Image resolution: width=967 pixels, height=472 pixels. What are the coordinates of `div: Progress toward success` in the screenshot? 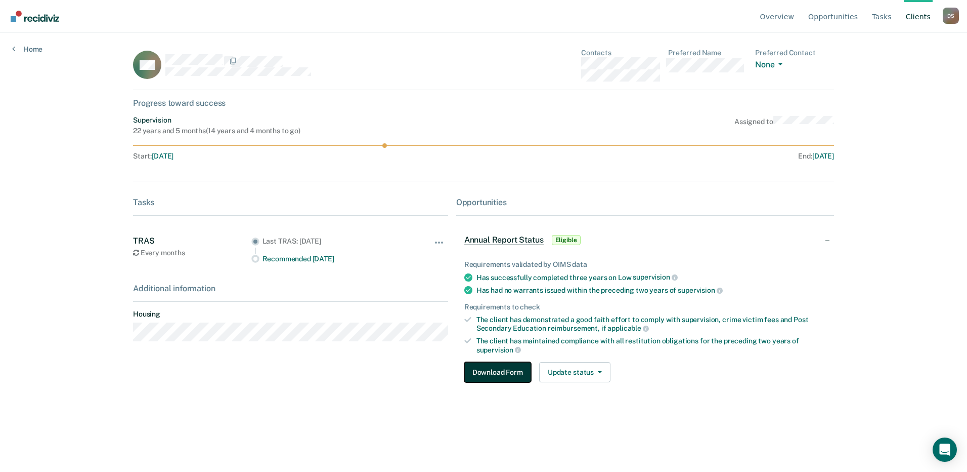 It's located at (484, 103).